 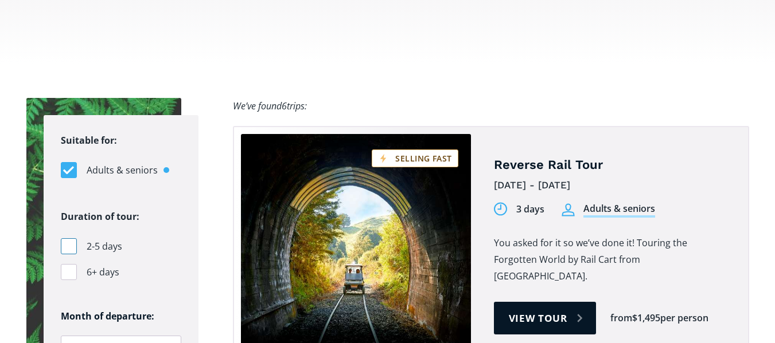 I want to click on span: Adults & seniors, so click(x=122, y=170).